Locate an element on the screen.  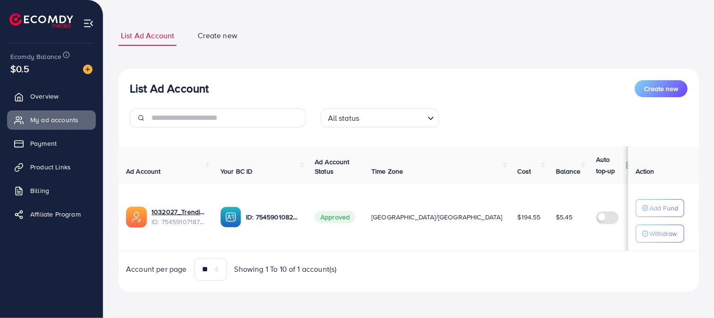
span: Cost is located at coordinates (524, 171).